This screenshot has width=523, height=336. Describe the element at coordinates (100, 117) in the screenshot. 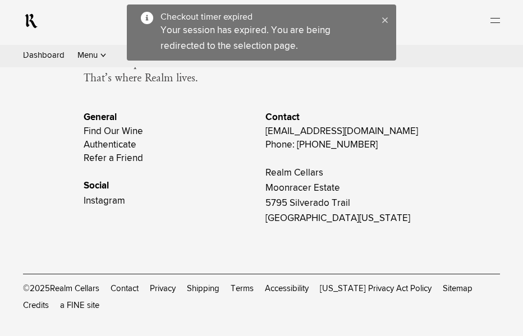

I see `span: General` at that location.